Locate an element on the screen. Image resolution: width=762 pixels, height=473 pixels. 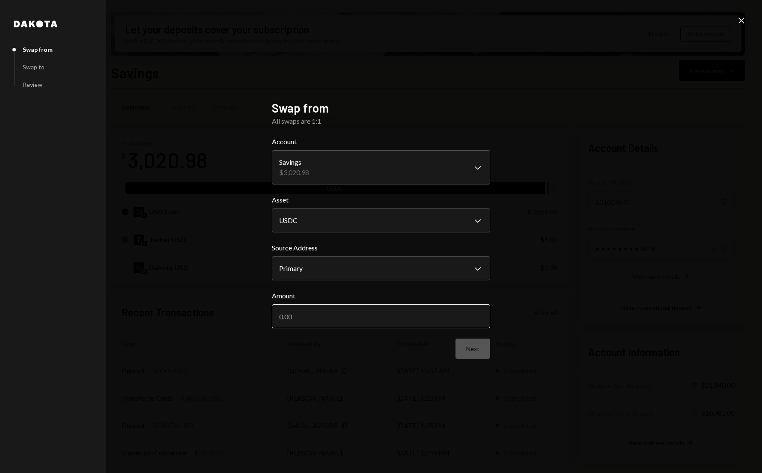
div: Review is located at coordinates (33, 84).